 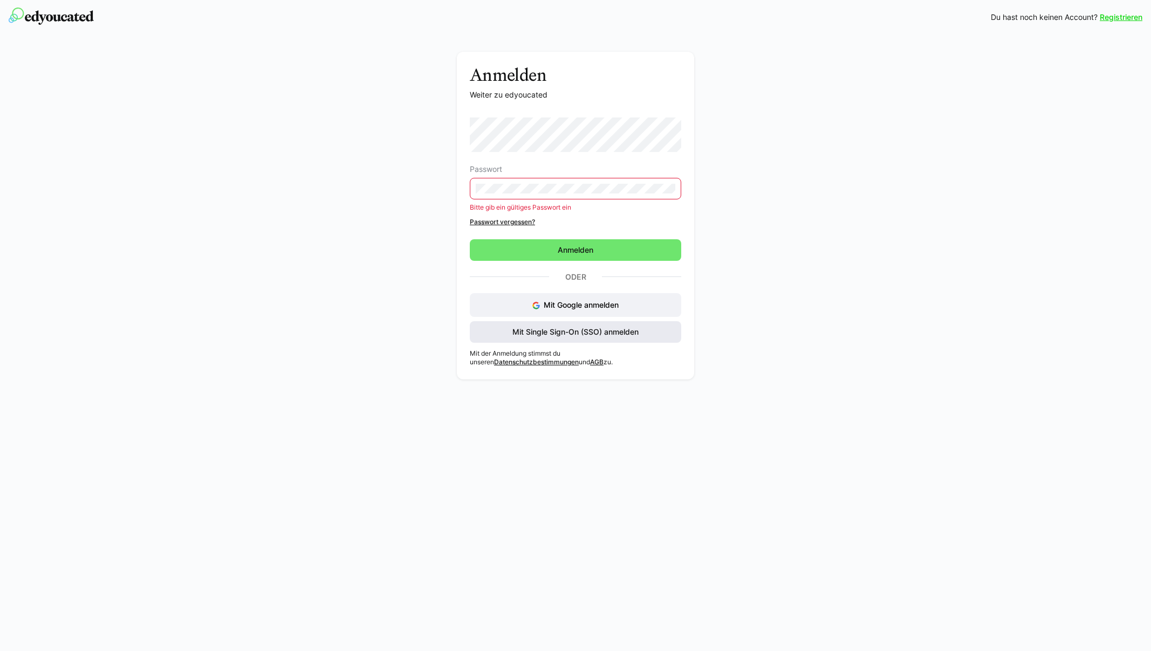 I want to click on a: Passwort vergessen?, so click(x=575, y=222).